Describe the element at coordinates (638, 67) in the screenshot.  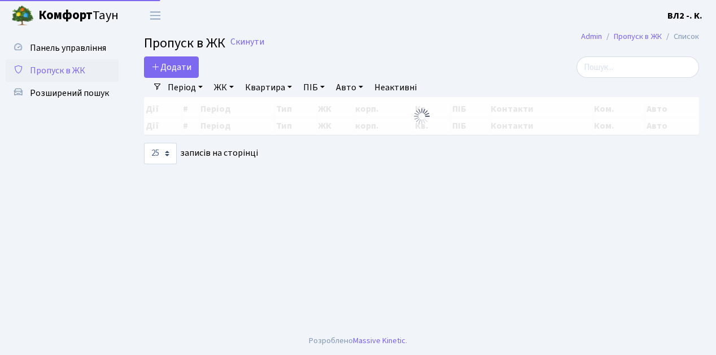
I see `input: Пошук...` at that location.